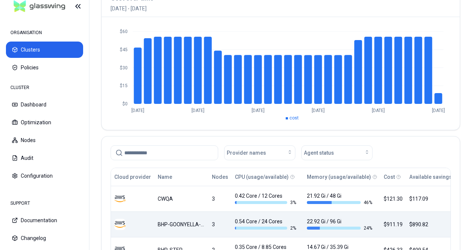 This screenshot has height=250, width=472. What do you see at coordinates (123, 68) in the screenshot?
I see `tspan: $30` at bounding box center [123, 68].